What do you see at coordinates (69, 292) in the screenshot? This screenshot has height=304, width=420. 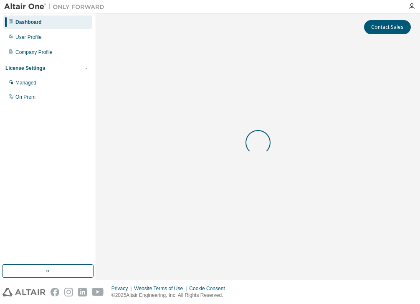 I see `img: instagram.svg` at bounding box center [69, 292].